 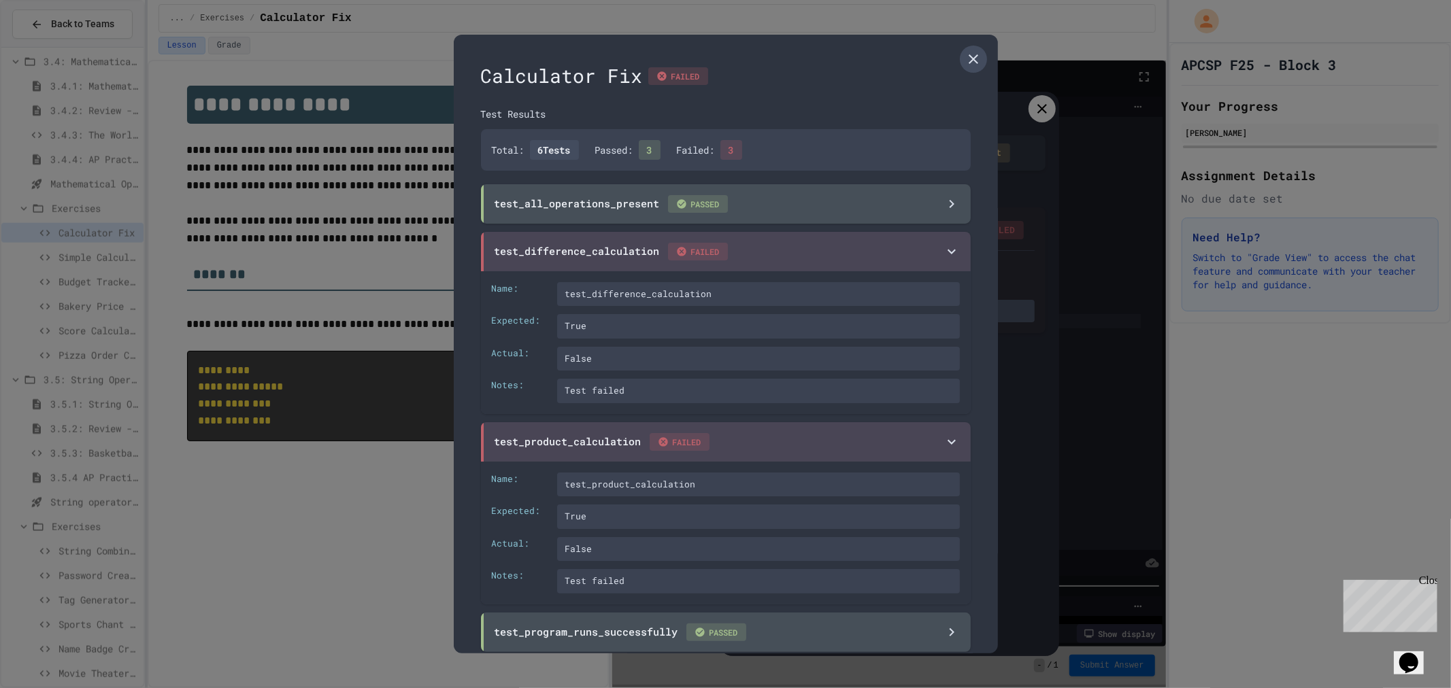 I want to click on div: test_program_runs_successfully, so click(x=620, y=633).